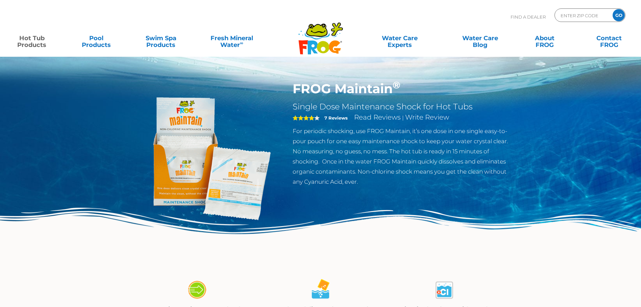 The height and width of the screenshot is (307, 641). Describe the element at coordinates (480, 38) in the screenshot. I see `a: Water CareBlog` at that location.